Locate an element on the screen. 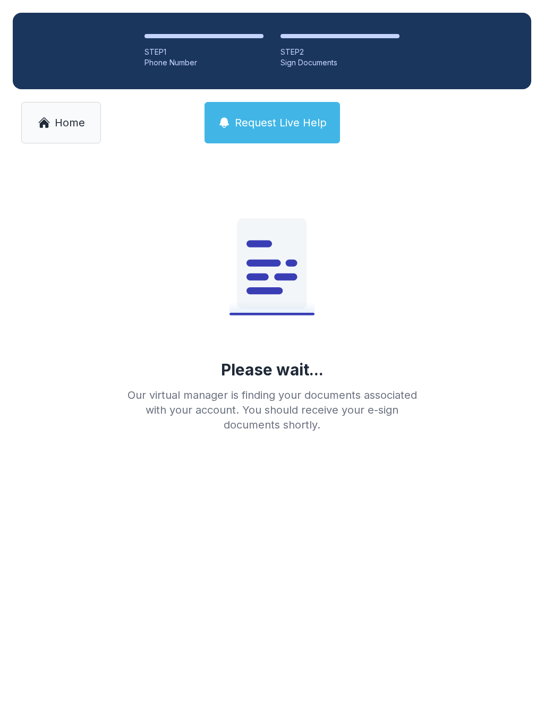  div: STEP 2 is located at coordinates (340, 52).